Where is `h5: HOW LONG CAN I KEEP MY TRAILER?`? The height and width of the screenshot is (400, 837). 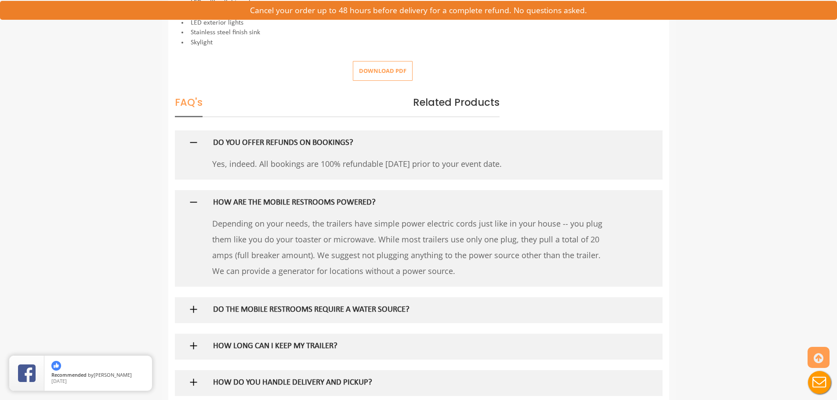
h5: HOW LONG CAN I KEEP MY TRAILER? is located at coordinates (404, 347).